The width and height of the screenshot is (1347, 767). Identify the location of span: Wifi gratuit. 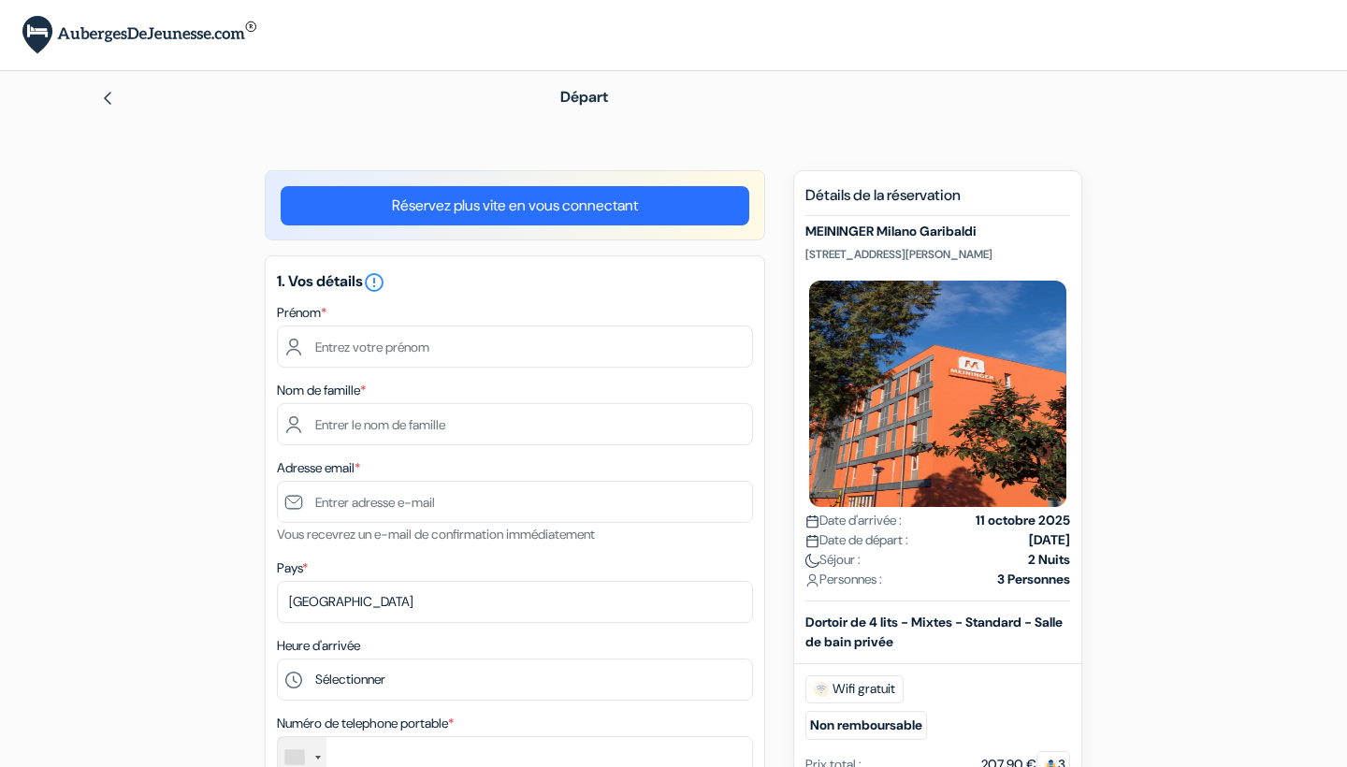
(854, 689).